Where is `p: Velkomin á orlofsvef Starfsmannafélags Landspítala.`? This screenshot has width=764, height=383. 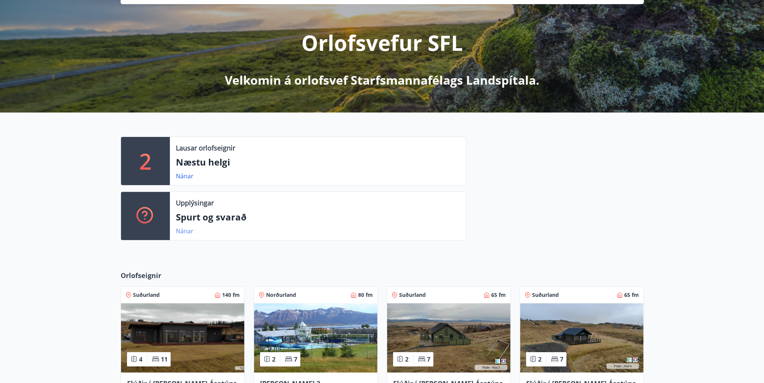
p: Velkomin á orlofsvef Starfsmannafélags Landspítala. is located at coordinates (382, 80).